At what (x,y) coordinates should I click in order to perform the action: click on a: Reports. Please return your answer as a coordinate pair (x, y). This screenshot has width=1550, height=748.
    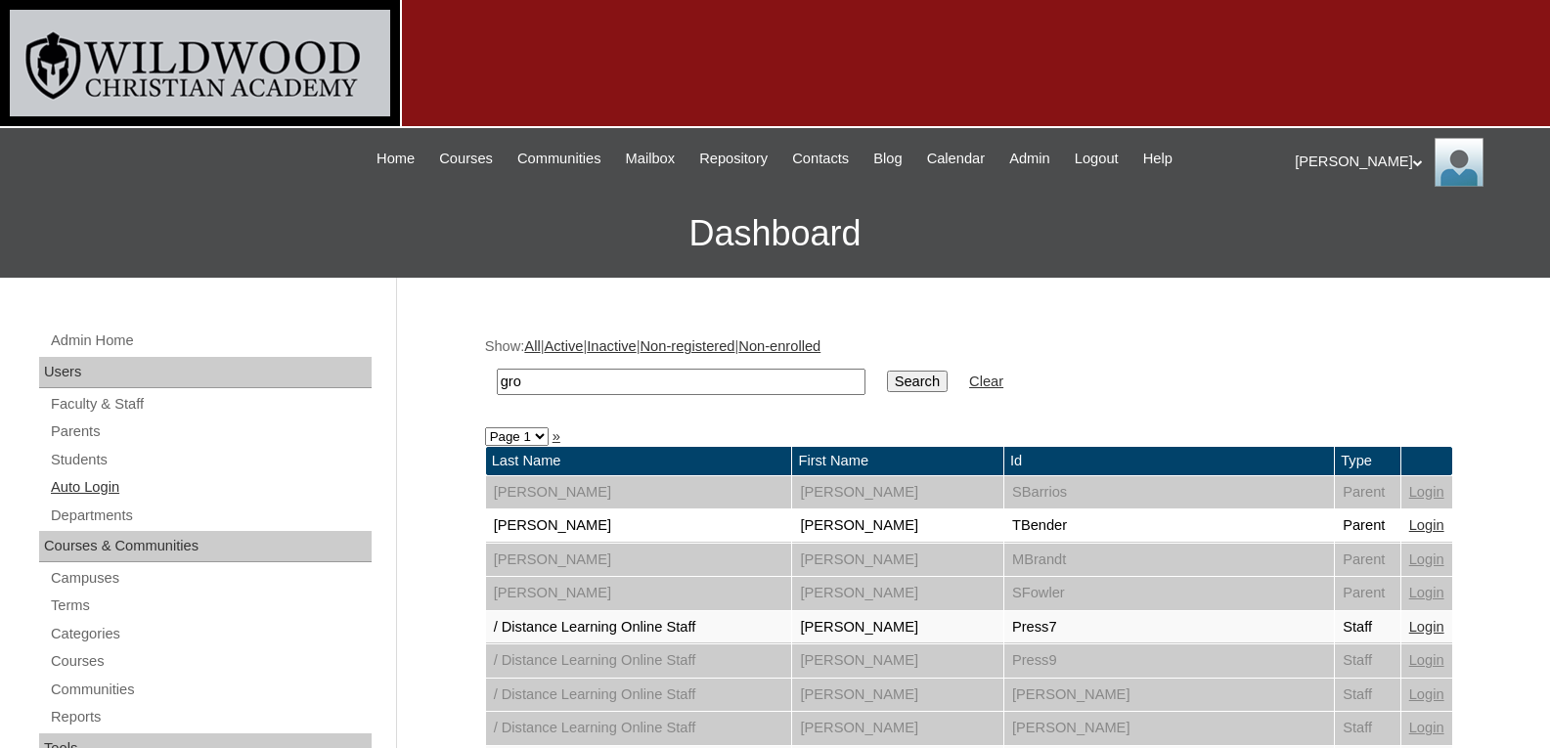
    Looking at the image, I should click on (210, 717).